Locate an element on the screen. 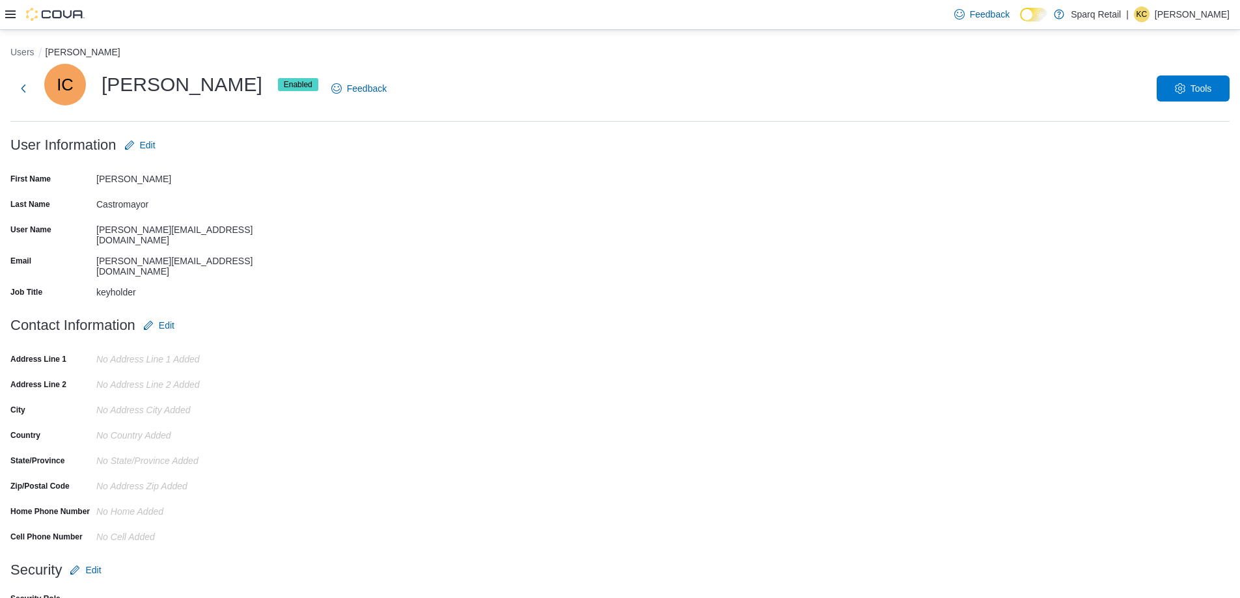  div: No Address Line 1 added is located at coordinates (184, 357).